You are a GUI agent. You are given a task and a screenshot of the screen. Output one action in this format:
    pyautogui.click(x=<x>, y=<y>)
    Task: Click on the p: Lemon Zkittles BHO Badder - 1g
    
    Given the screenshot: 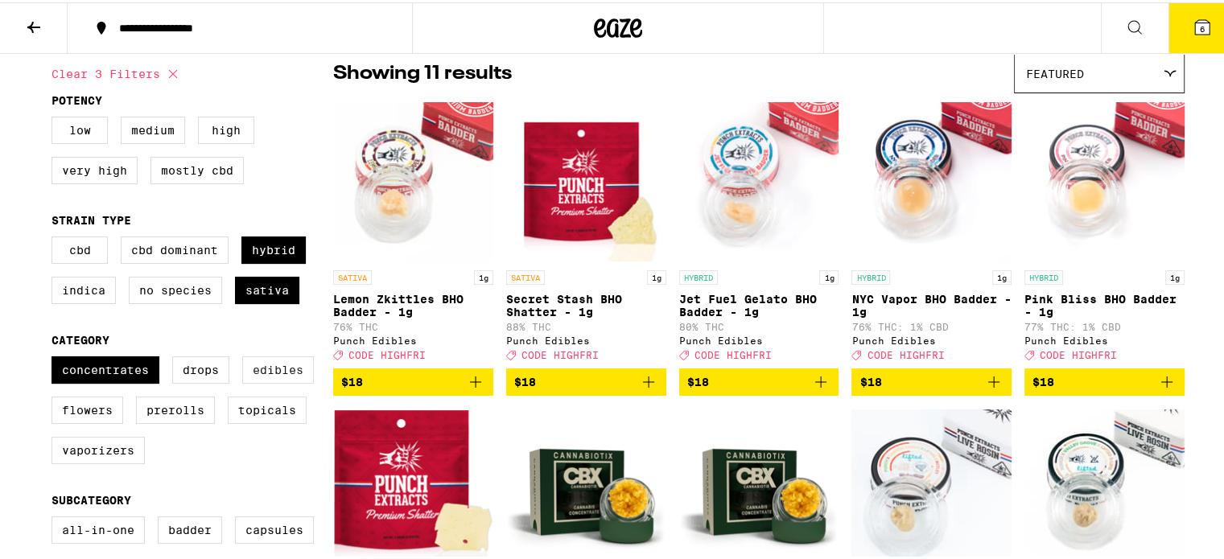 What is the action you would take?
    pyautogui.click(x=413, y=303)
    